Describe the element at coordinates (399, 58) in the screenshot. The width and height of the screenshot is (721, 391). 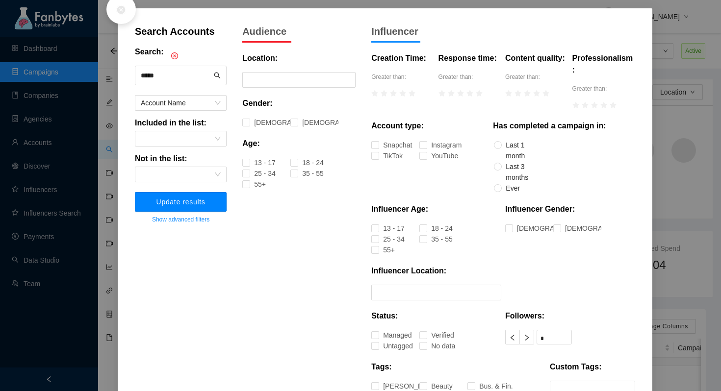
I see `p: Creation Time:` at that location.